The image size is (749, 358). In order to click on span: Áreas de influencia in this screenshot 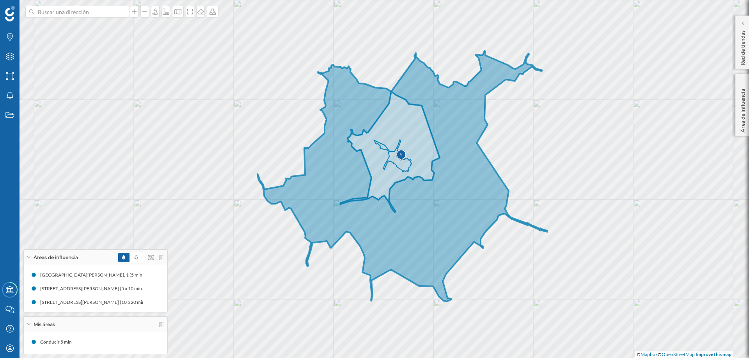, I will do `click(56, 258)`.